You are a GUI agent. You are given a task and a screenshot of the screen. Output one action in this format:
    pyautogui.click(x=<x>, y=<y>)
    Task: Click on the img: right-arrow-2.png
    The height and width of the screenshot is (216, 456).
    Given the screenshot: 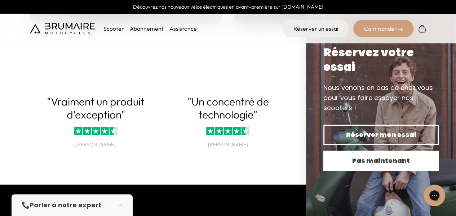 What is the action you would take?
    pyautogui.click(x=400, y=30)
    